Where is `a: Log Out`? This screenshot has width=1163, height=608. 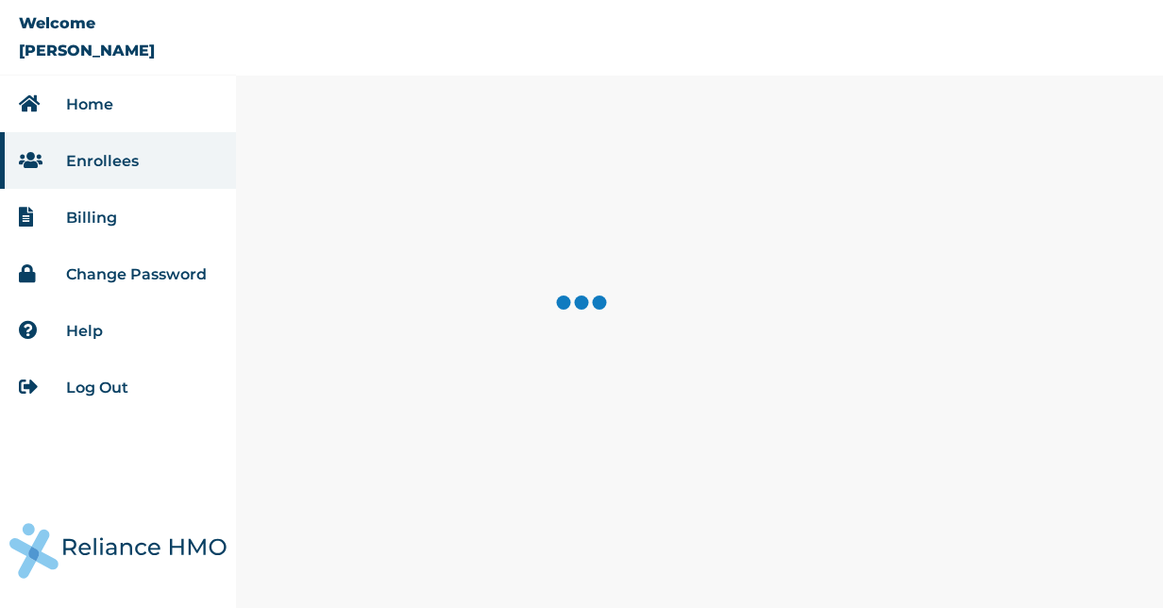 a: Log Out is located at coordinates (97, 387).